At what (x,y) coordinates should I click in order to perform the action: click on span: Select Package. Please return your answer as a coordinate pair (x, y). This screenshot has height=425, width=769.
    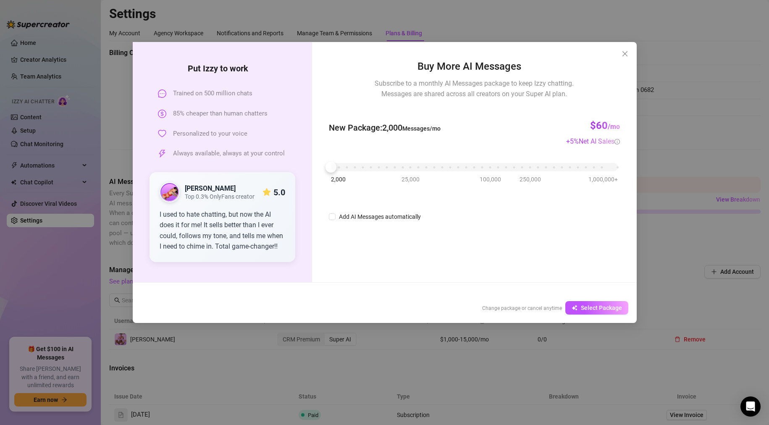
    Looking at the image, I should click on (601, 308).